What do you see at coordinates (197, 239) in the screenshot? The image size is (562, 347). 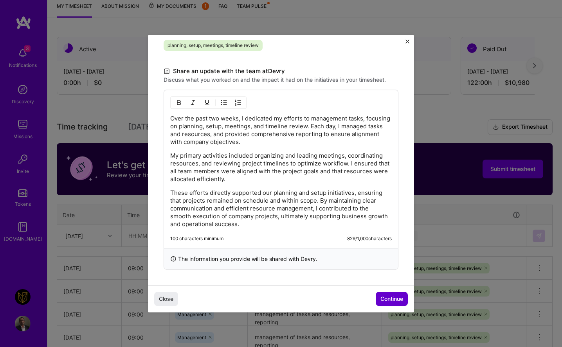 I see `div: 100 characters minimum` at bounding box center [197, 239].